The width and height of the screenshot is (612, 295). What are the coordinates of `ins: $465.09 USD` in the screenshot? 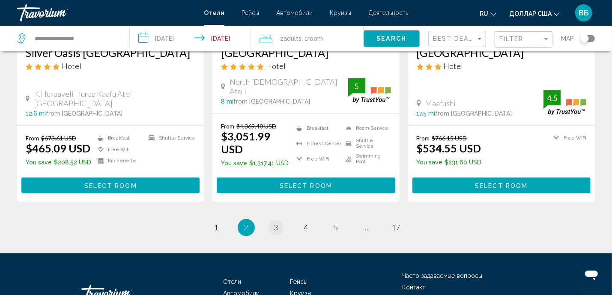 It's located at (58, 148).